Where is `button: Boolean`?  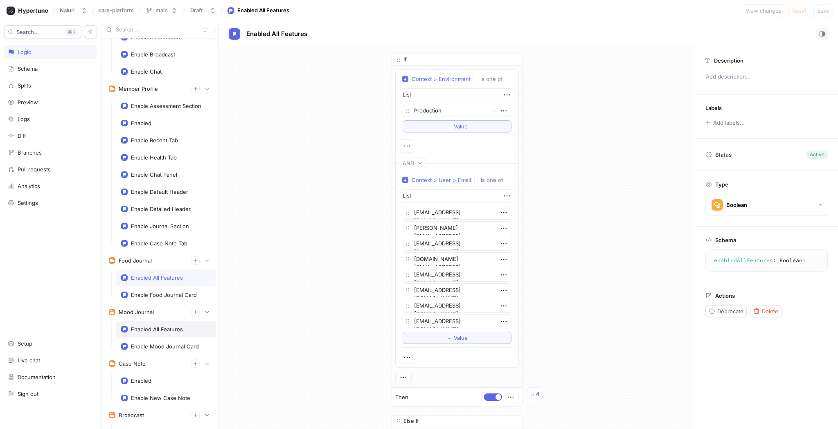 button: Boolean is located at coordinates (767, 205).